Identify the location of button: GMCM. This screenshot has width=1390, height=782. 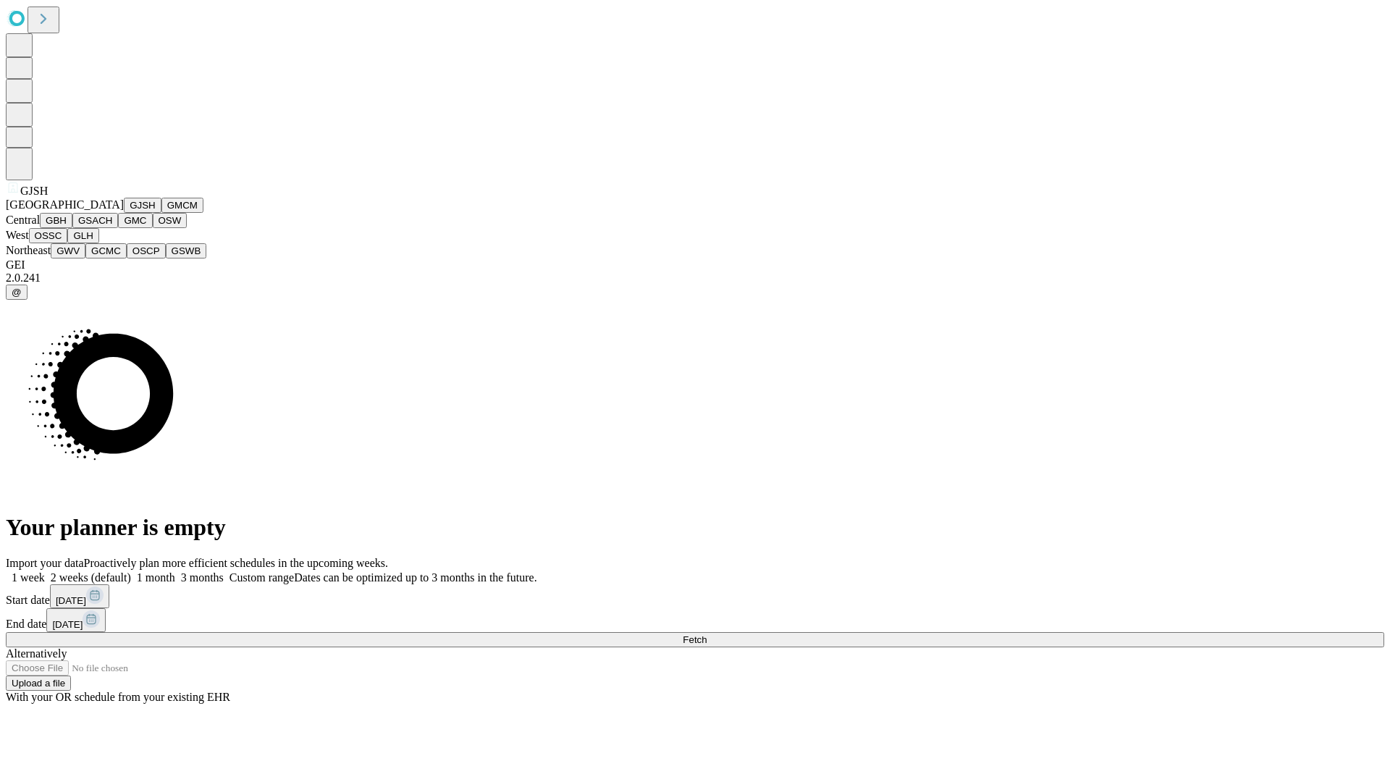
(182, 205).